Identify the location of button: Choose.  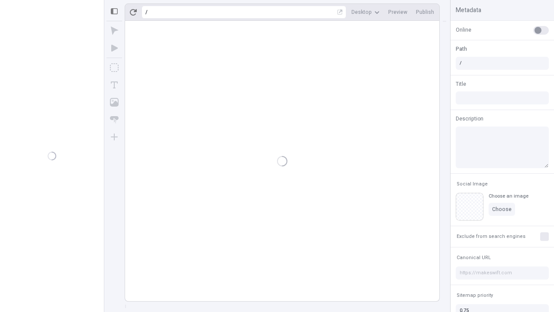
(502, 209).